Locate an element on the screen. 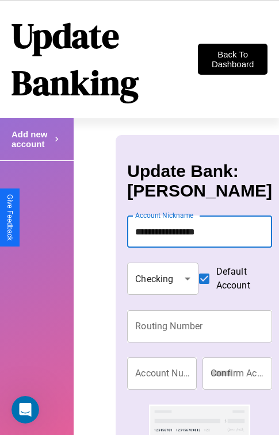 The height and width of the screenshot is (435, 279). h1: Update Banking is located at coordinates (105, 59).